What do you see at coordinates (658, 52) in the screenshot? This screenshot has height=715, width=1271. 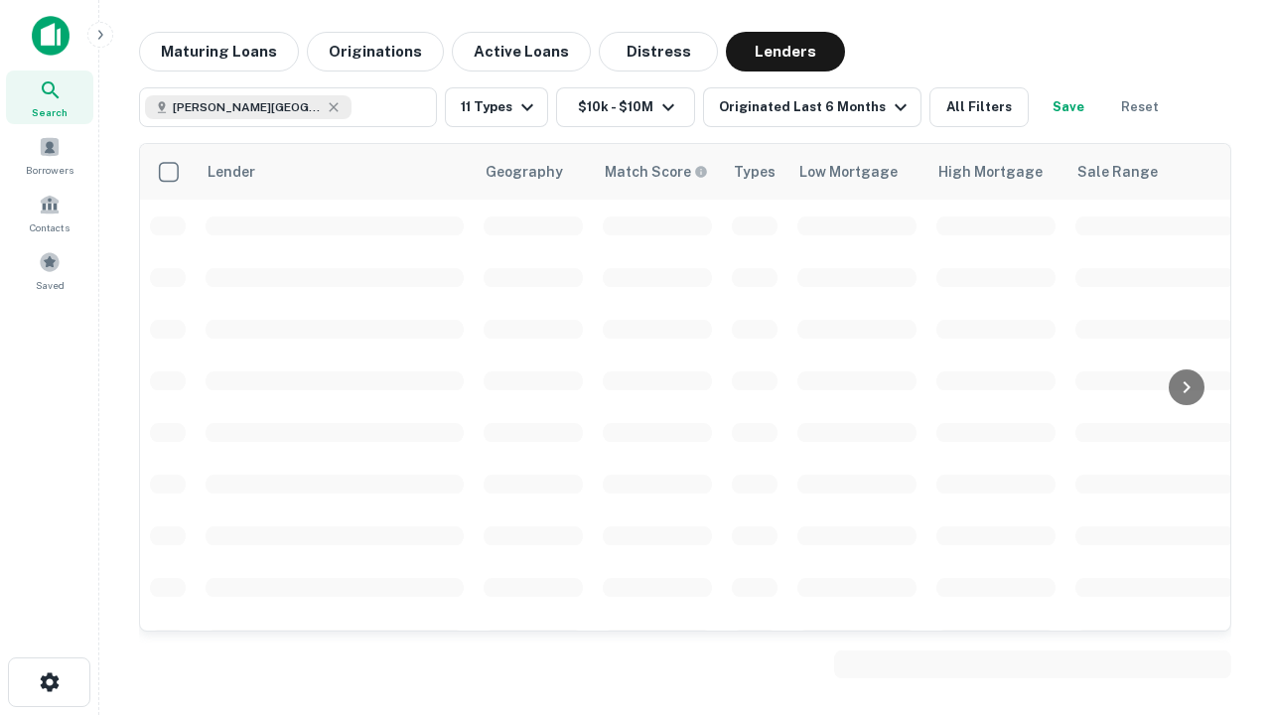 I see `button: Distress` at bounding box center [658, 52].